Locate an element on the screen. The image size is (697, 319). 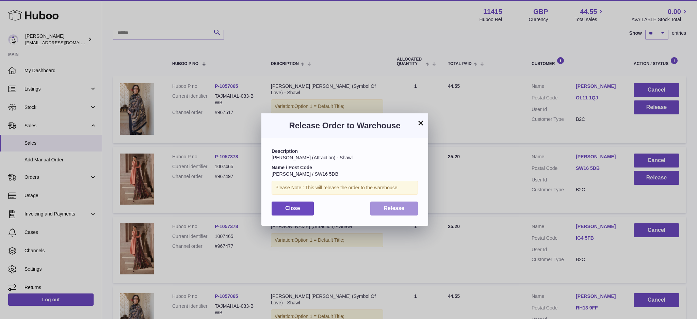
h3: Release Order to Warehouse is located at coordinates (345, 126).